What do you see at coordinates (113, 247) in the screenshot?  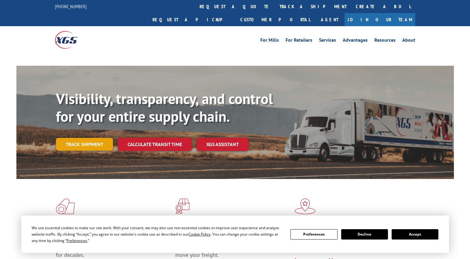 I see `span: As an industry carrier of choice, XGS has brought innovation and dedication to flooring logistics...` at bounding box center [113, 247].